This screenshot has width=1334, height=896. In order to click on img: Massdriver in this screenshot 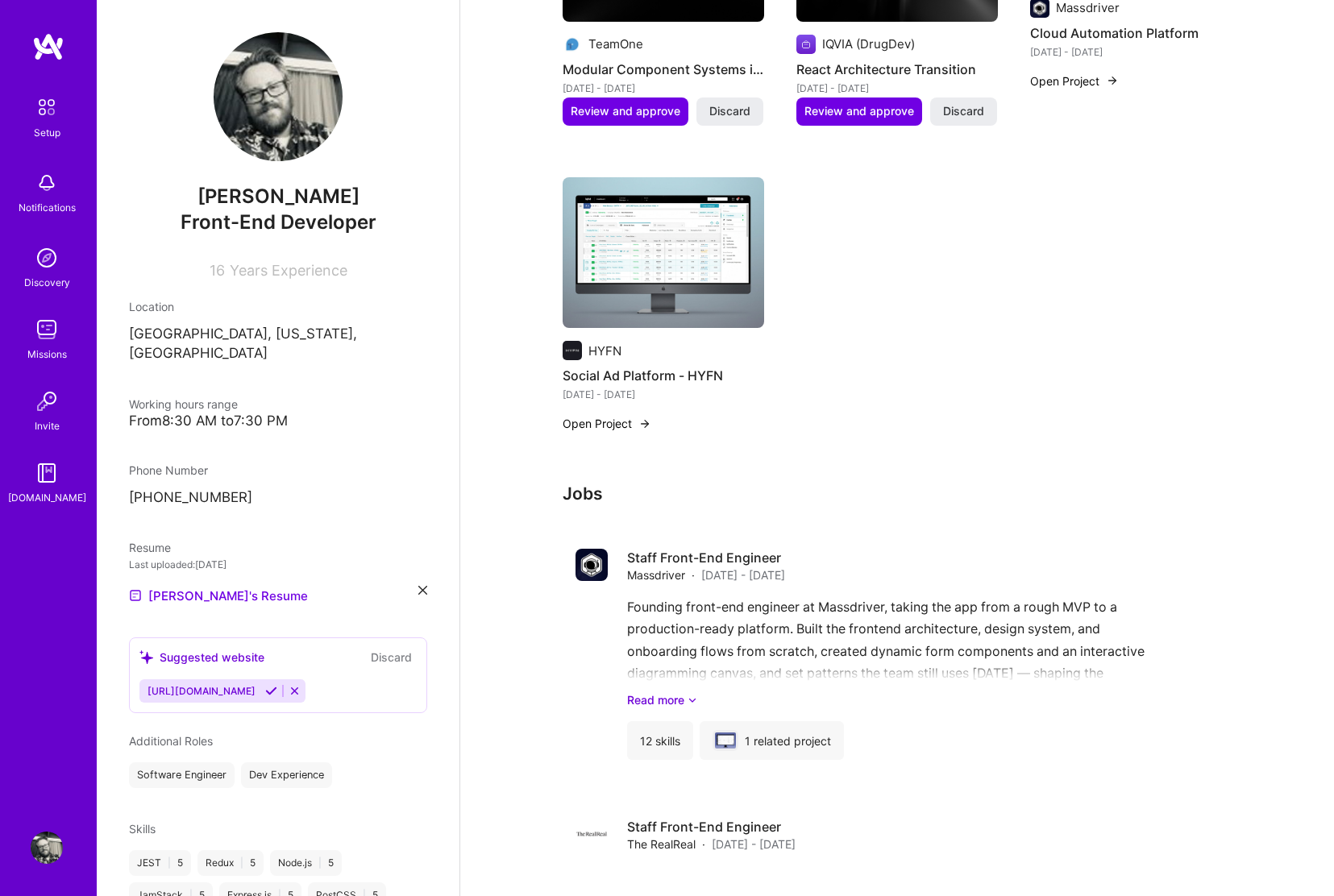, I will do `click(726, 741)`.